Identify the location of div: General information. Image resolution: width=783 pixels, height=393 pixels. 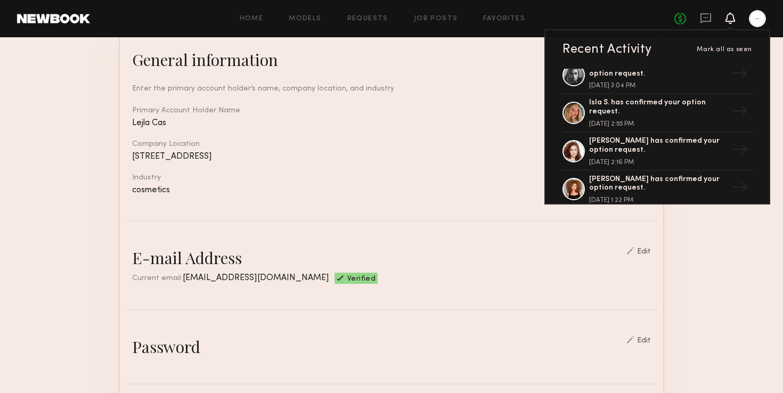
(205, 60).